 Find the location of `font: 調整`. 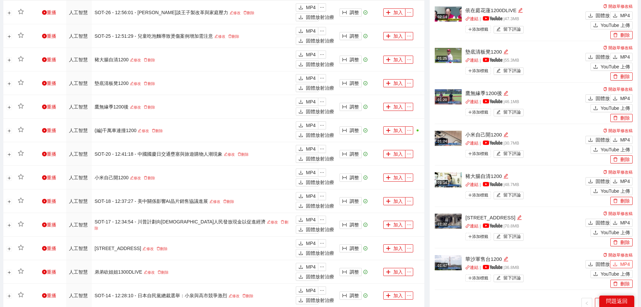

font: 調整 is located at coordinates (355, 177).